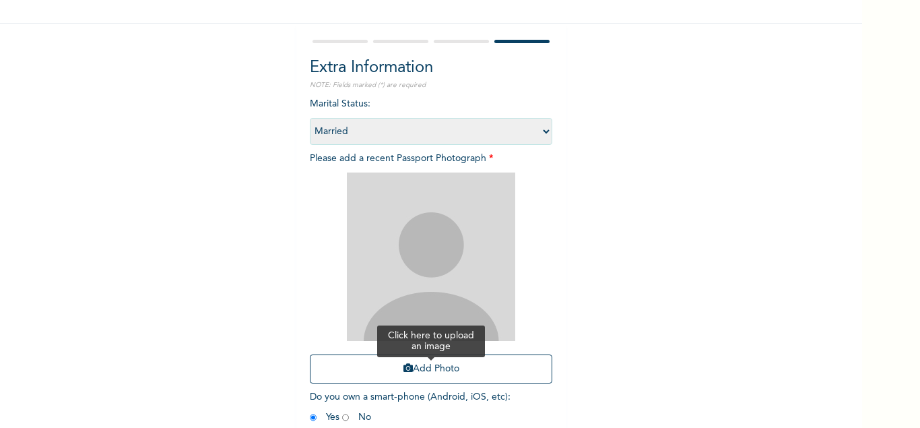 The image size is (920, 428). What do you see at coordinates (431, 85) in the screenshot?
I see `p: NOTE: Fields marked (*) are required` at bounding box center [431, 85].